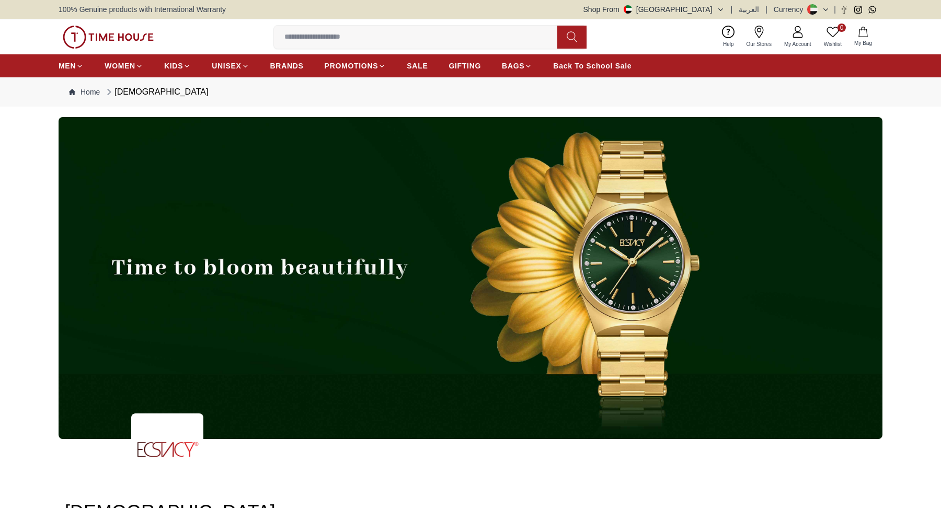  I want to click on a: Home, so click(84, 92).